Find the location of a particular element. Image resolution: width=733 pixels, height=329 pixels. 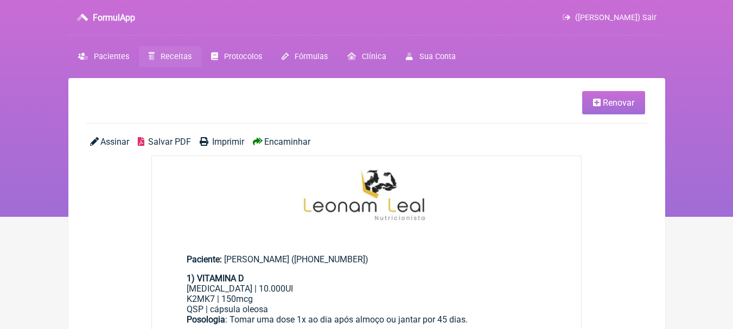

span: Sua Conta is located at coordinates (437, 56).